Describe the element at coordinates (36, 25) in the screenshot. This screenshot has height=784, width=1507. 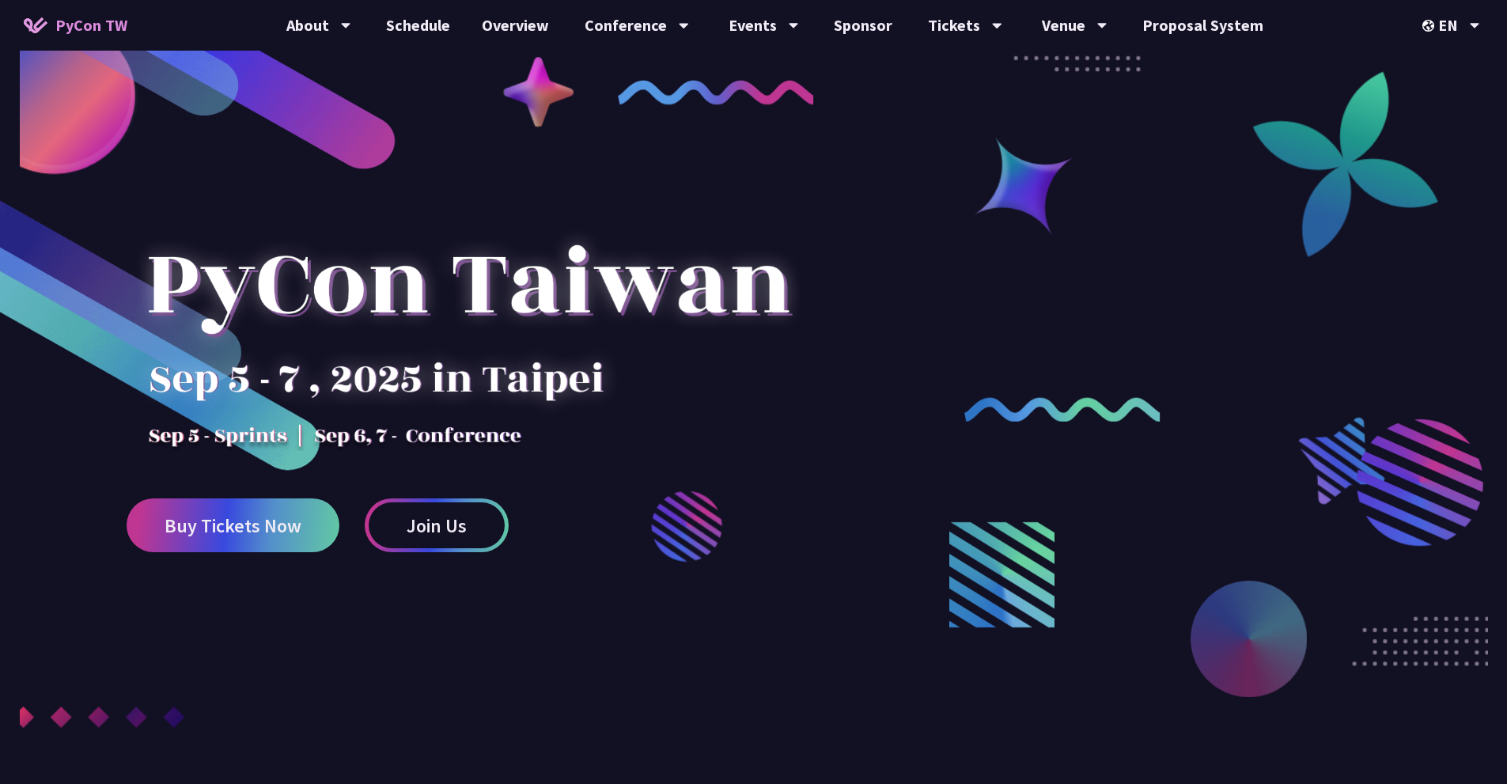
I see `img: Home icon of PyCon TW 2025` at that location.